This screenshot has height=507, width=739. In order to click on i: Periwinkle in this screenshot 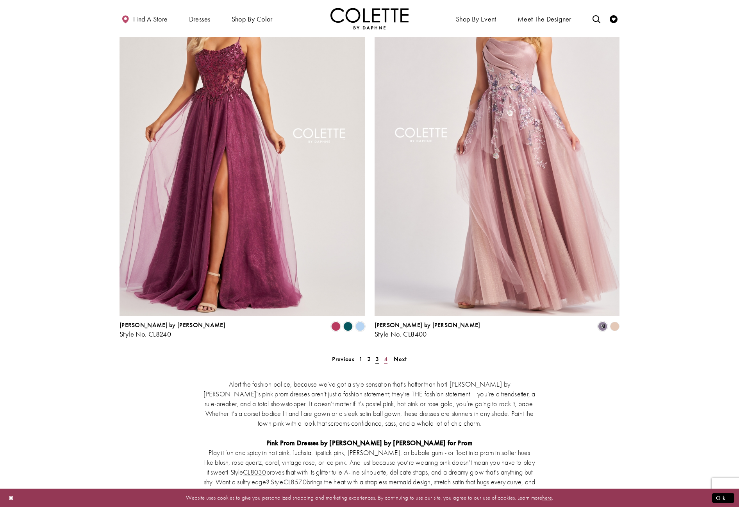, I will do `click(360, 326)`.